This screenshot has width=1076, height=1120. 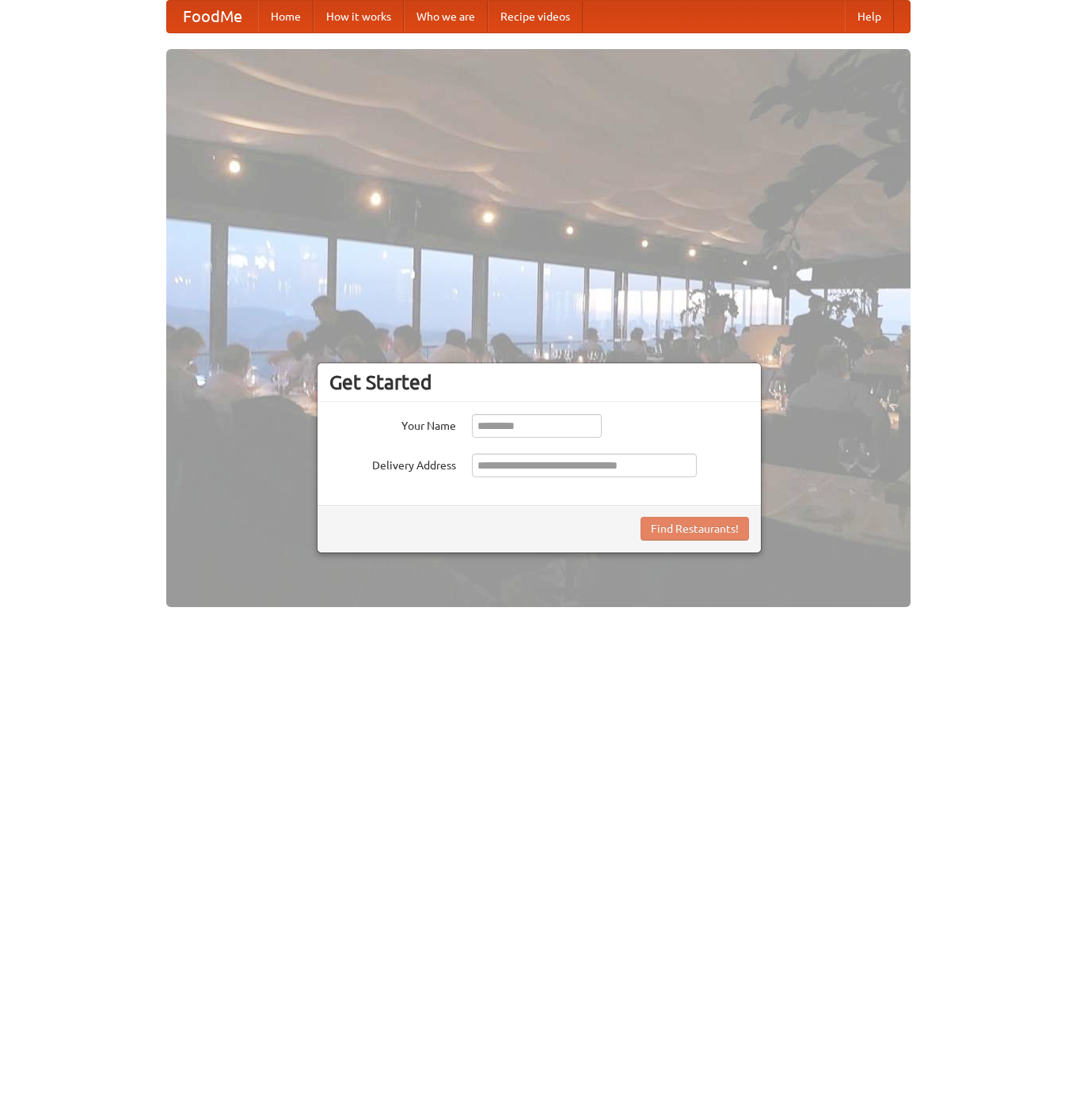 I want to click on h3: Get Started, so click(x=539, y=382).